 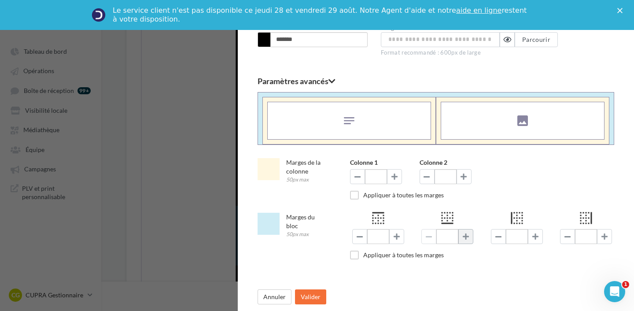 I want to click on i: border_top, so click(x=378, y=218).